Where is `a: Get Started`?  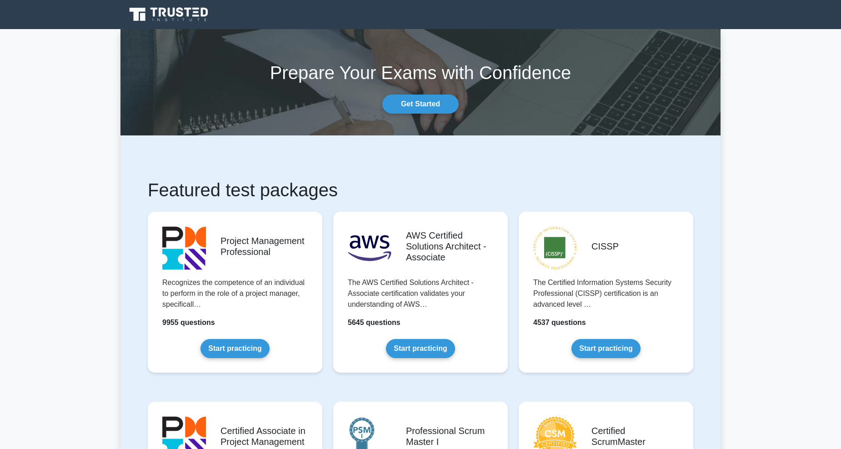
a: Get Started is located at coordinates (421, 104).